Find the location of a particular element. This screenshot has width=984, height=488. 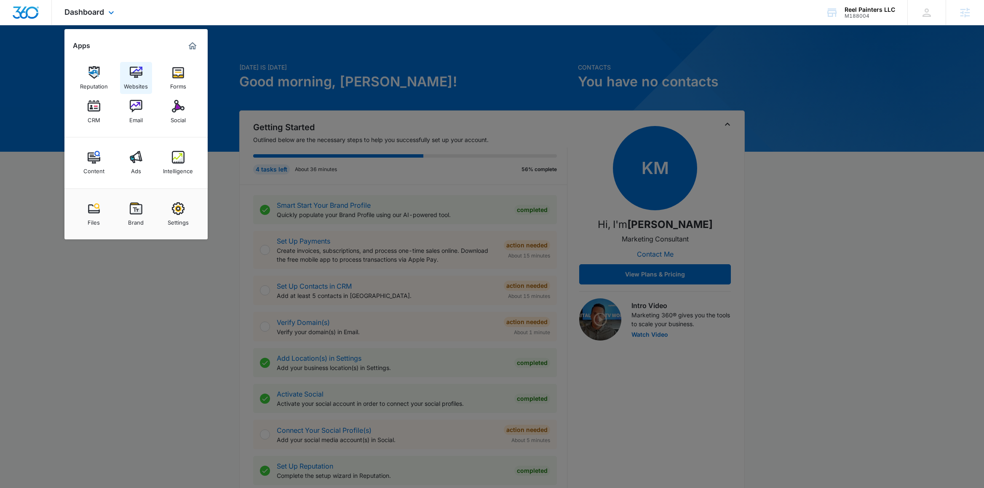

a: Content is located at coordinates (94, 163).